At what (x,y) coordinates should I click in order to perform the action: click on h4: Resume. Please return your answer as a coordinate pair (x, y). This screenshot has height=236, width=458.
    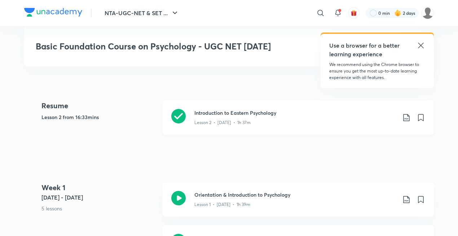
    Looking at the image, I should click on (99, 106).